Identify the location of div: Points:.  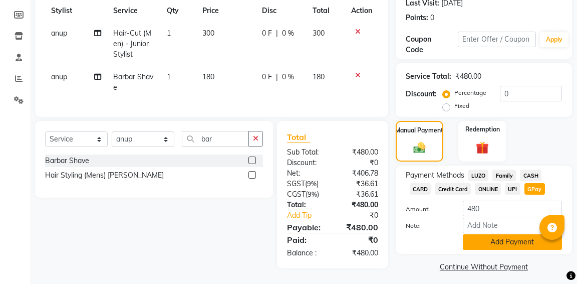
(417, 18).